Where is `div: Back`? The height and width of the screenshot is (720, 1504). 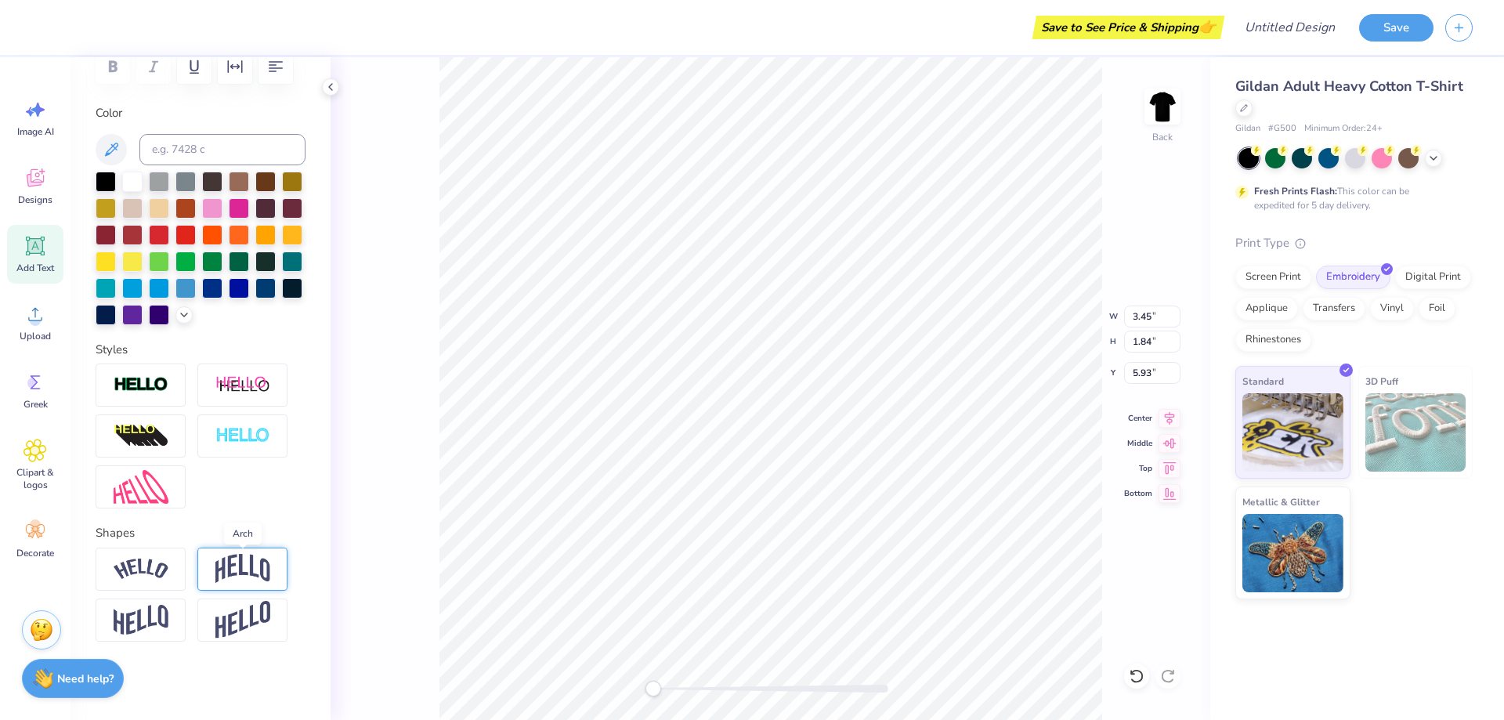
div: Back is located at coordinates (1162, 137).